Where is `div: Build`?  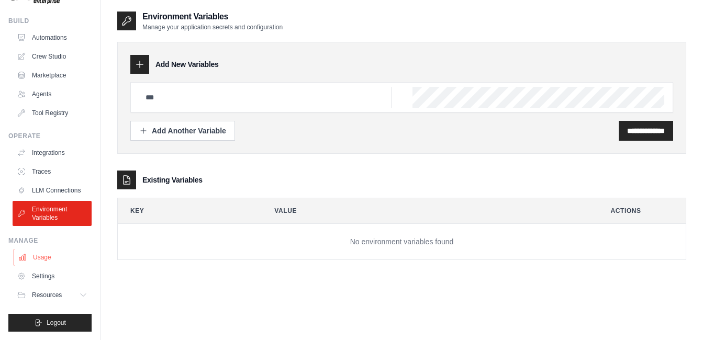 div: Build is located at coordinates (50, 21).